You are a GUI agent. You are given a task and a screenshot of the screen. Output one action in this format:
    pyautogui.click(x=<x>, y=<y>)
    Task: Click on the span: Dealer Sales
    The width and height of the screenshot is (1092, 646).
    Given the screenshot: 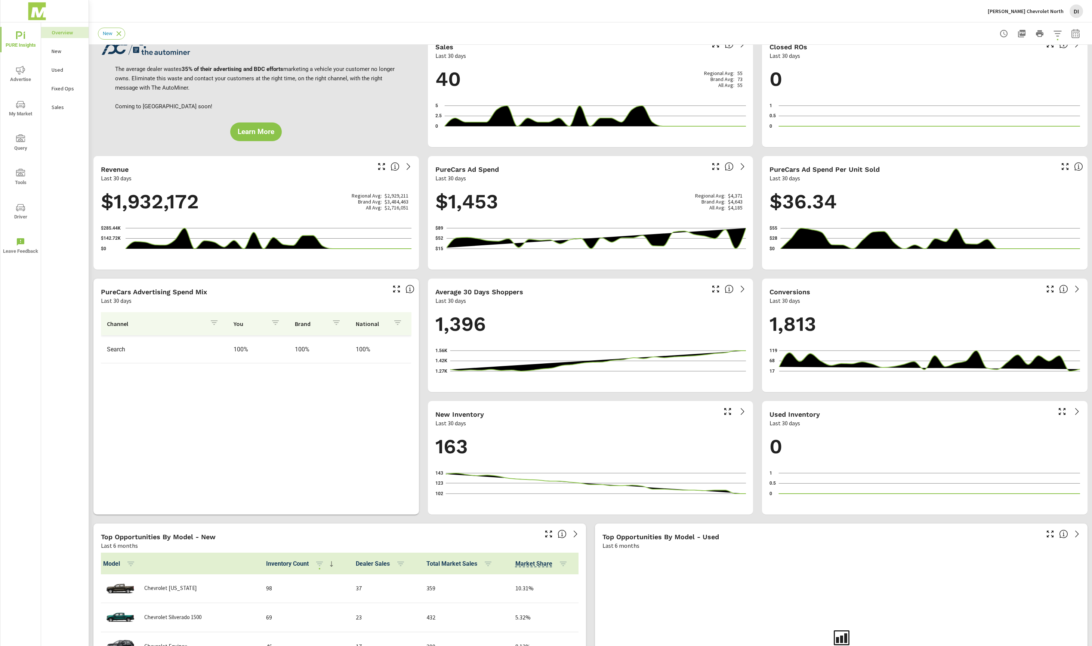 What is the action you would take?
    pyautogui.click(x=382, y=564)
    